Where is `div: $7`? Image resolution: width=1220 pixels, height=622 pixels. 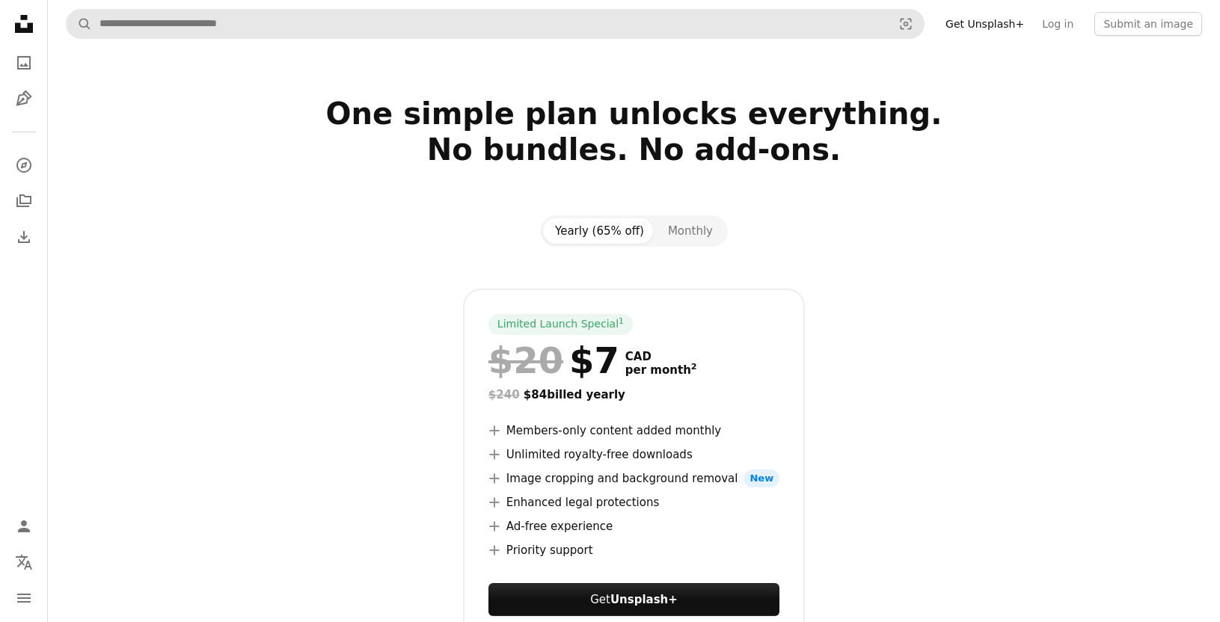
div: $7 is located at coordinates (554, 361).